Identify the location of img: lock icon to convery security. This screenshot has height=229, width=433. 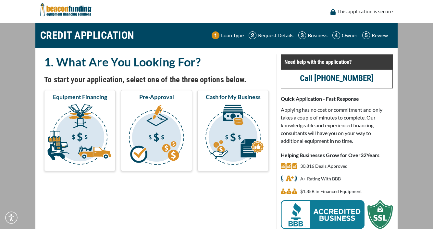
(333, 12).